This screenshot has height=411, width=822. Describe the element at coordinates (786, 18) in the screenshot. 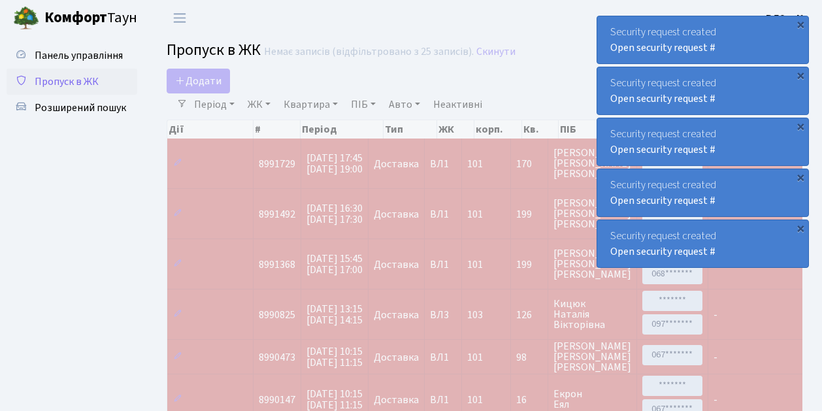

I see `a: ВЛ2 -. К.` at that location.